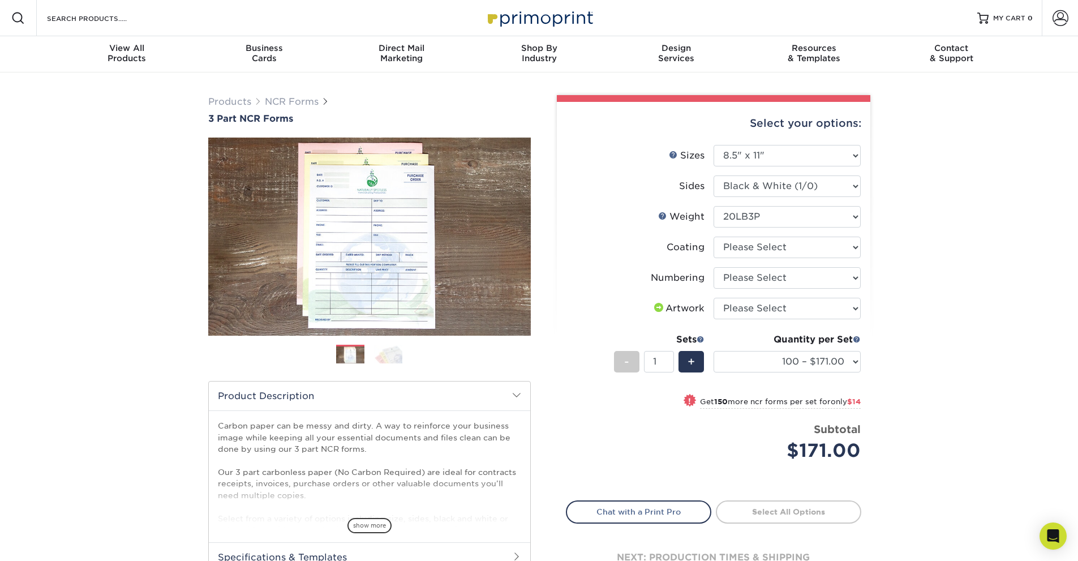  Describe the element at coordinates (814, 53) in the screenshot. I see `div: & Templates` at that location.